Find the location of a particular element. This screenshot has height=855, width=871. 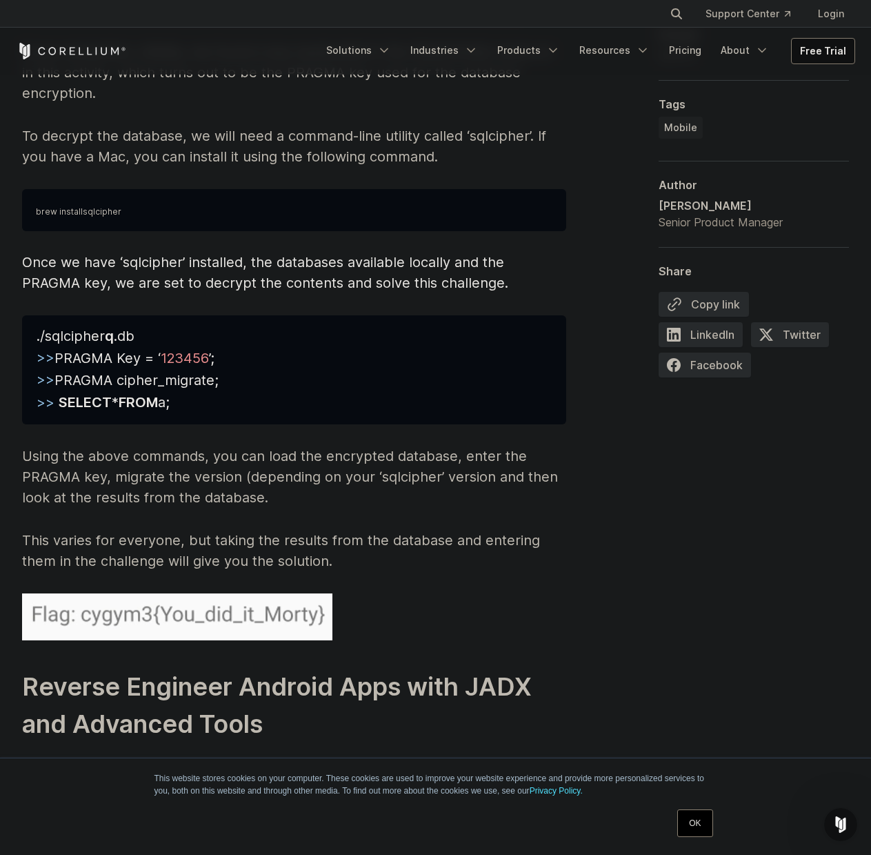

p: That shows some of the power behind tools like JADX for Android and the ability to take an APK fi... is located at coordinates (294, 784).